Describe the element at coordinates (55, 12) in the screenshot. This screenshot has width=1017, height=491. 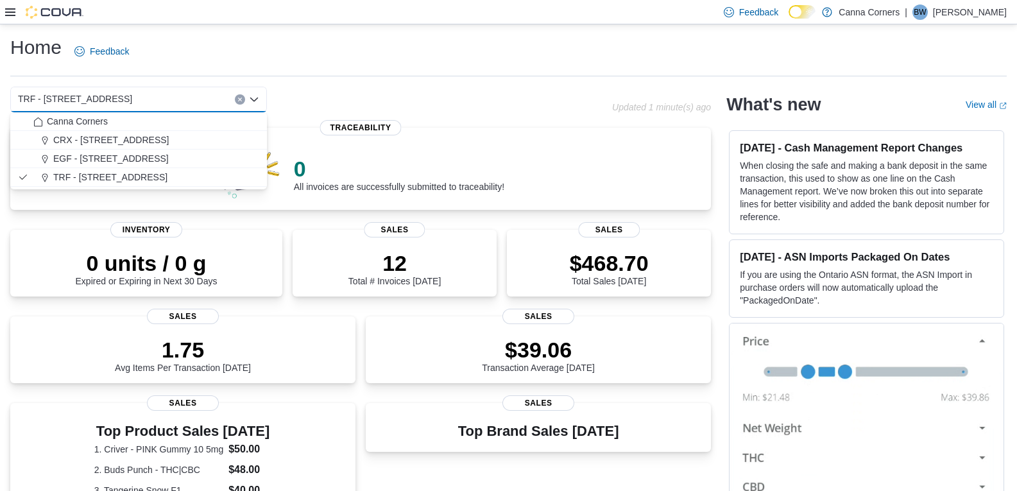
I see `img: Cova` at that location.